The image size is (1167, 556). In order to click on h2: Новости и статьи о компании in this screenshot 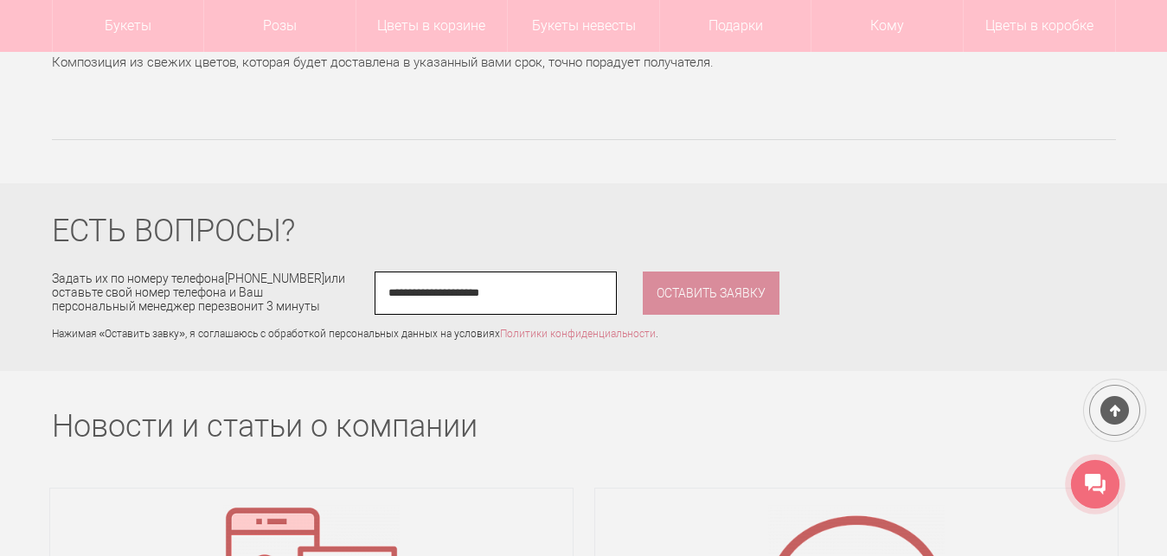, I will do `click(584, 427)`.